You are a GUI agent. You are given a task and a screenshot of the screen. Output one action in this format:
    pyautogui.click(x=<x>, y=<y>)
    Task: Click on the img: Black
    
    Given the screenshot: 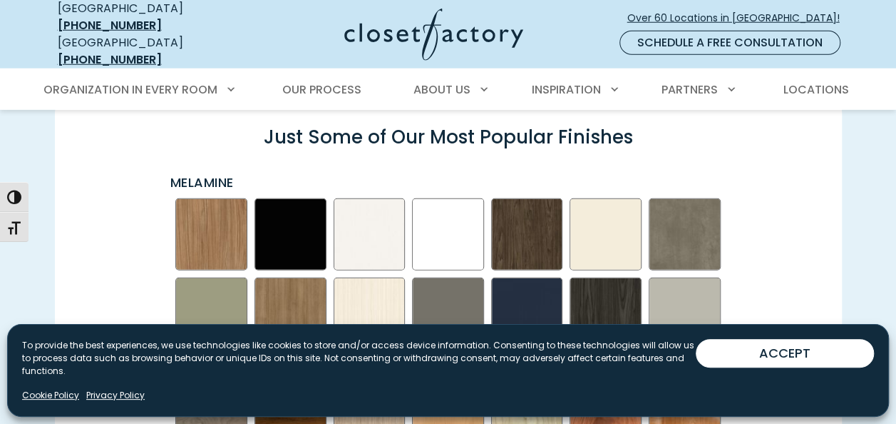 What is the action you would take?
    pyautogui.click(x=290, y=234)
    